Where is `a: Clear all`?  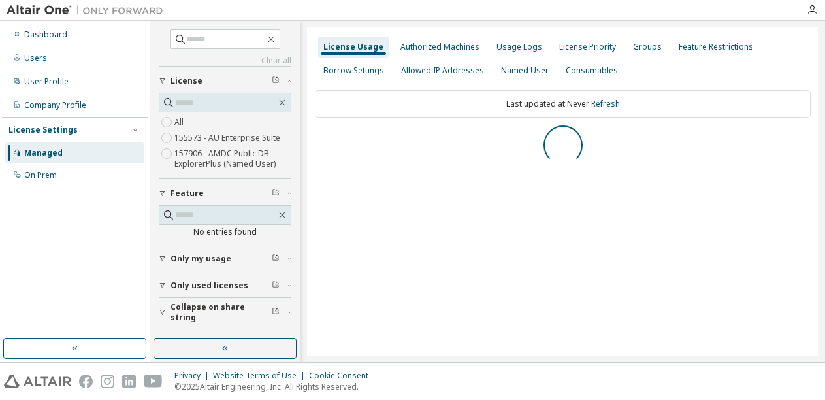
a: Clear all is located at coordinates (225, 61).